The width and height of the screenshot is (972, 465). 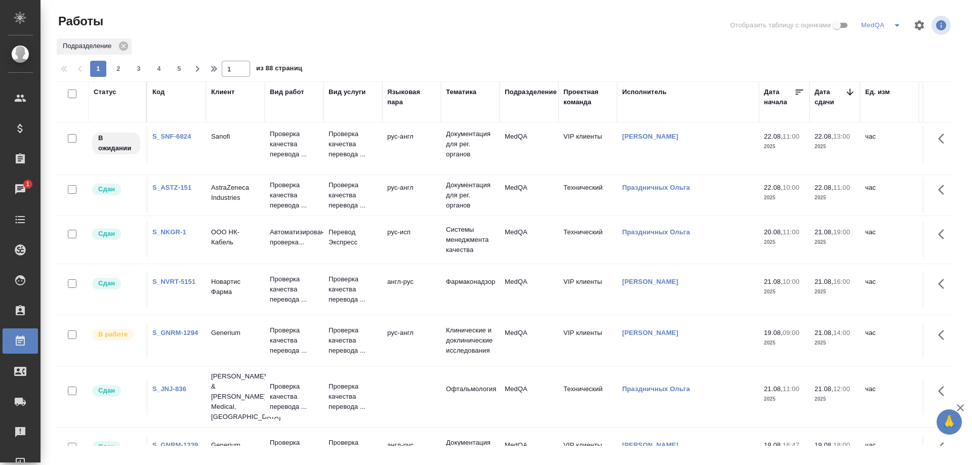 I want to click on p: 19:00, so click(x=841, y=232).